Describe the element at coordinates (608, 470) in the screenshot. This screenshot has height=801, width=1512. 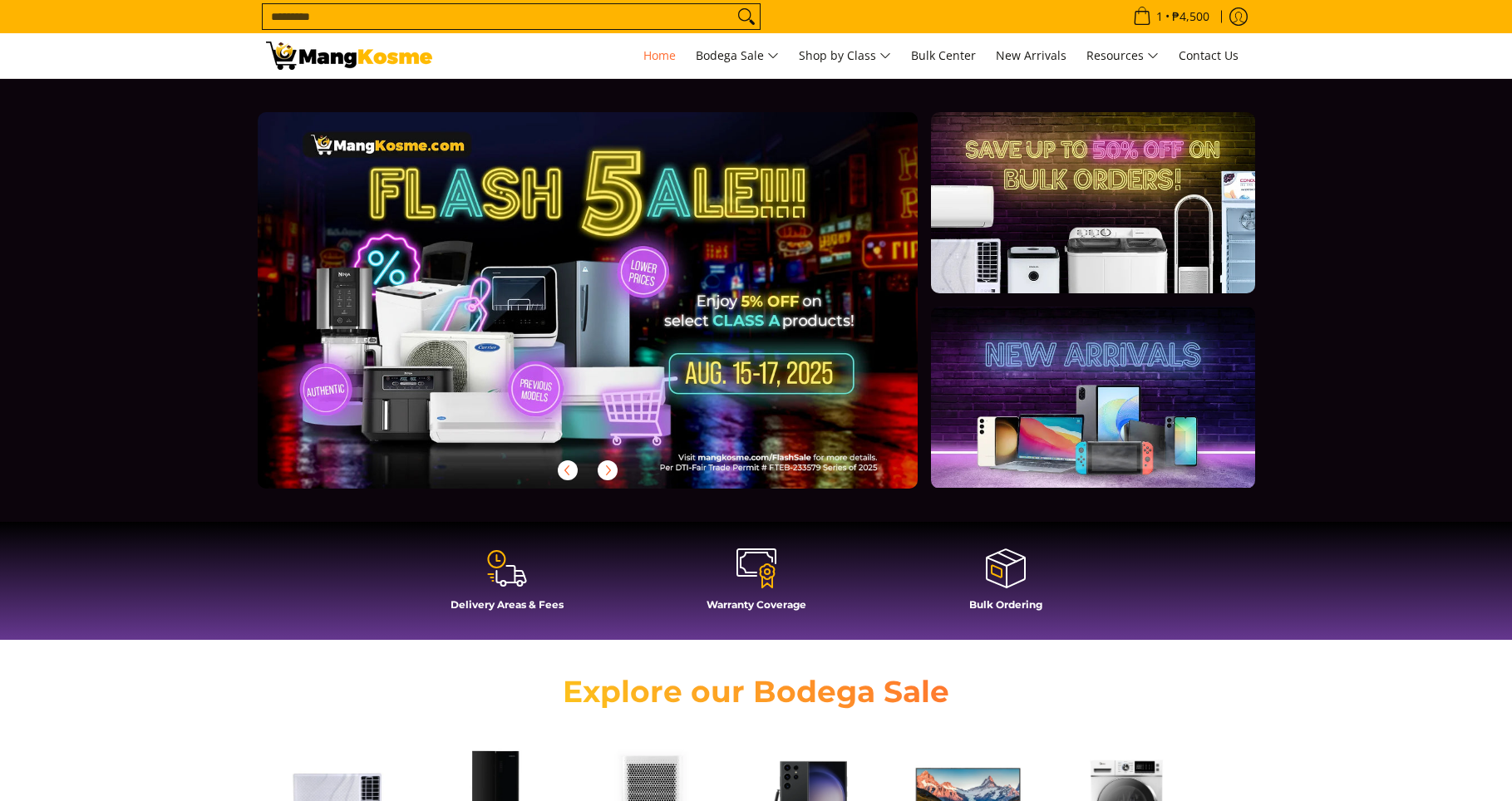
I see `button: Next` at that location.